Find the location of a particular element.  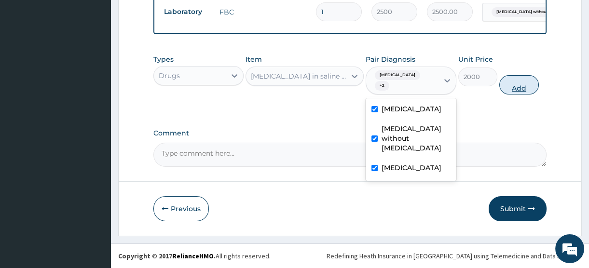

div: Chat with us now is located at coordinates (106, 60).